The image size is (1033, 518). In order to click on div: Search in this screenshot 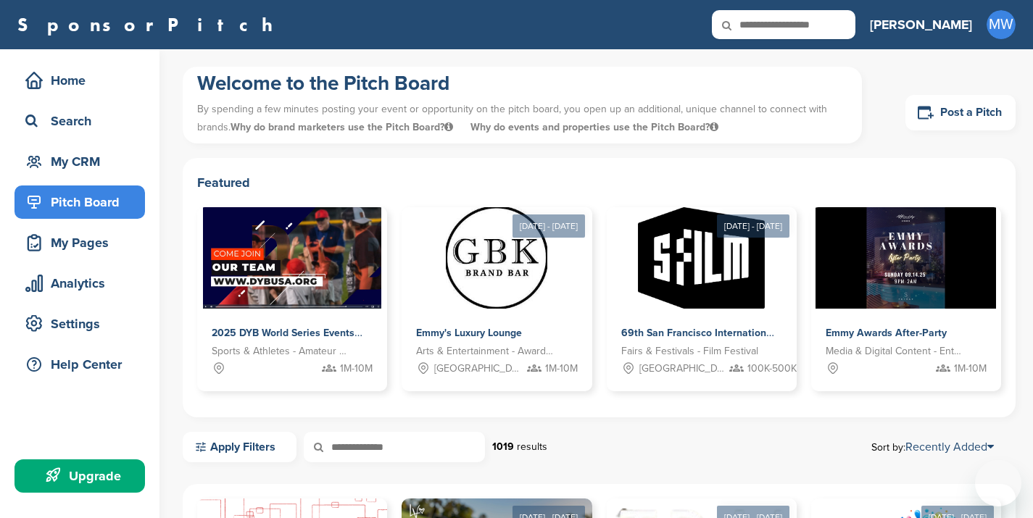, I will do `click(83, 121)`.